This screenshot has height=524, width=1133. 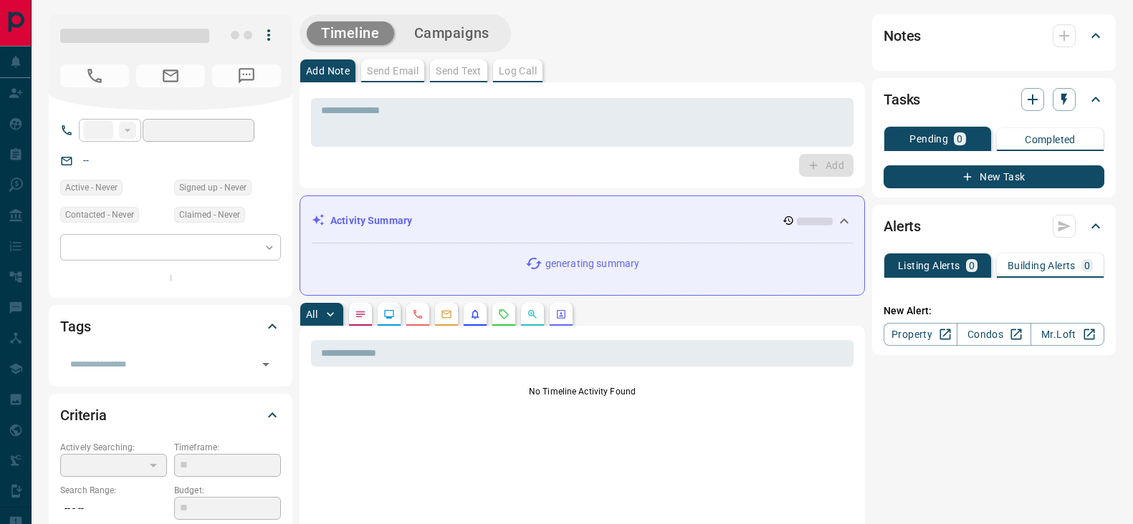 What do you see at coordinates (83, 415) in the screenshot?
I see `h2: Criteria` at bounding box center [83, 415].